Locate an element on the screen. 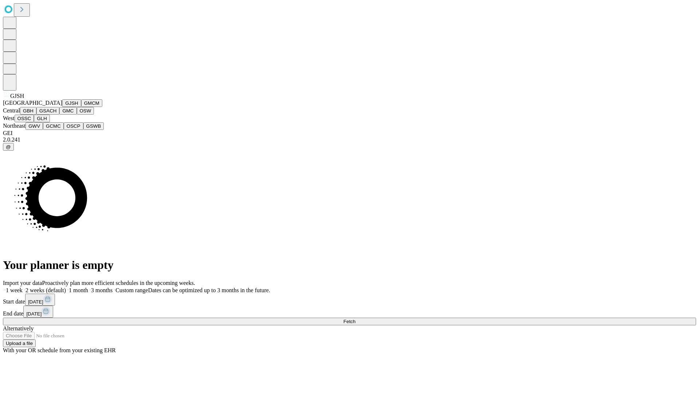 The height and width of the screenshot is (393, 699). span: 1 month is located at coordinates (78, 290).